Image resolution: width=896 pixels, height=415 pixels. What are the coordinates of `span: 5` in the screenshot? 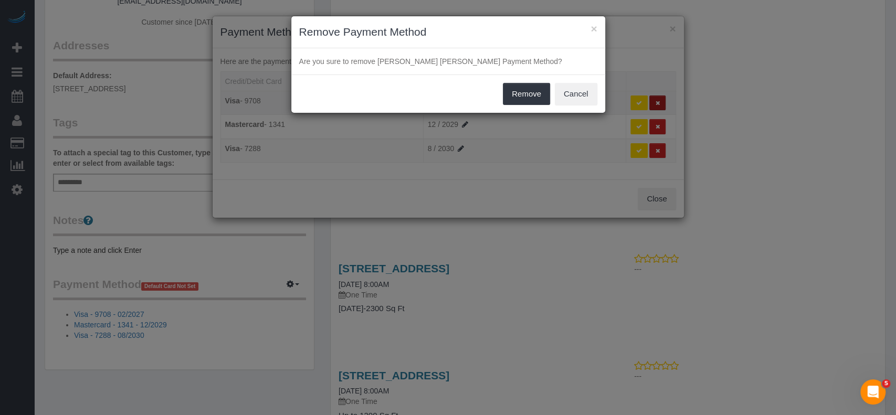 It's located at (886, 384).